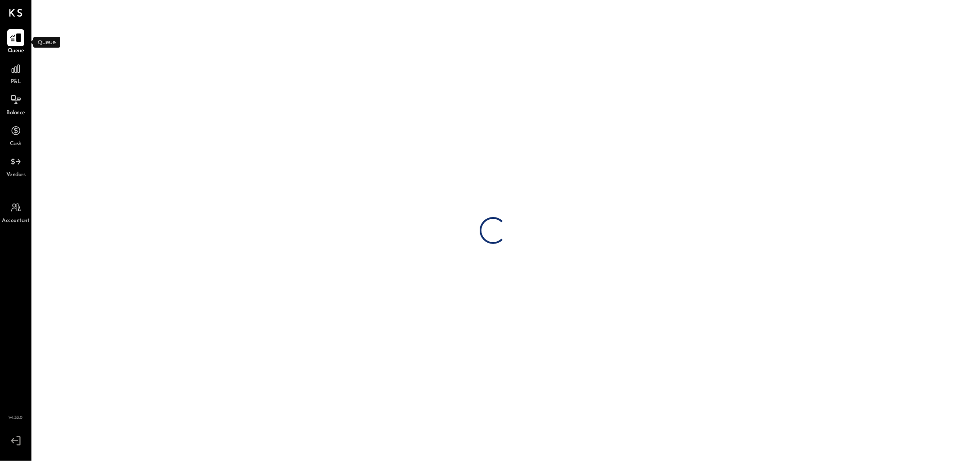  What do you see at coordinates (16, 113) in the screenshot?
I see `span: Balance` at bounding box center [16, 113].